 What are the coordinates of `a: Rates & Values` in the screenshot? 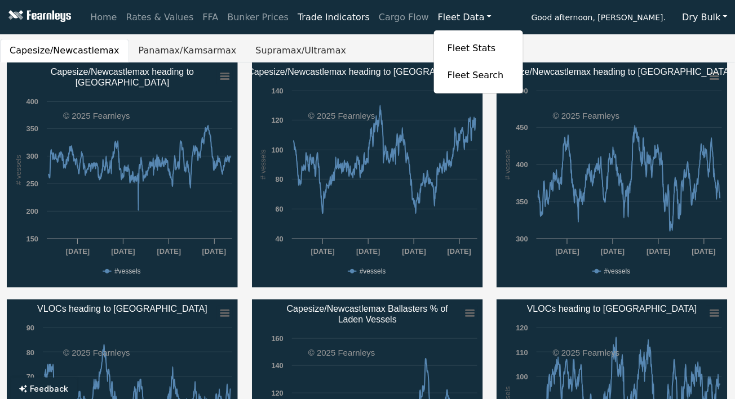 It's located at (160, 17).